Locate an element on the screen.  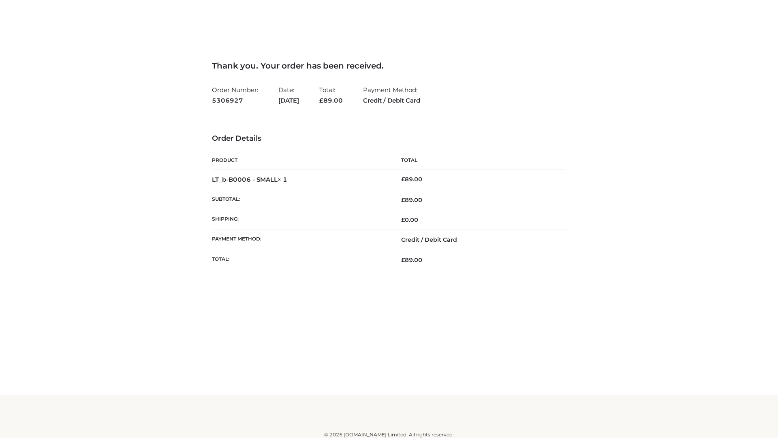
h3: Order Details is located at coordinates (389, 139).